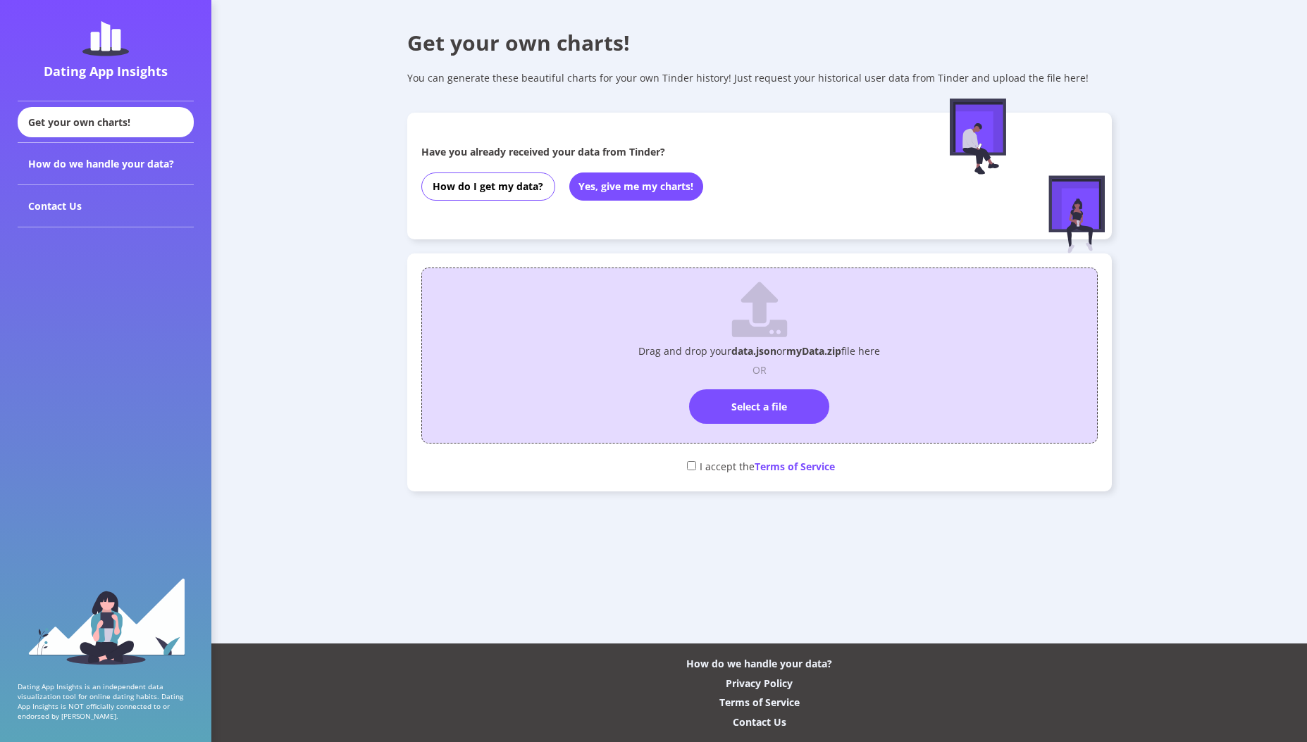 This screenshot has width=1307, height=742. I want to click on img: dating-app-insights-logo.5abe6921.svg, so click(106, 39).